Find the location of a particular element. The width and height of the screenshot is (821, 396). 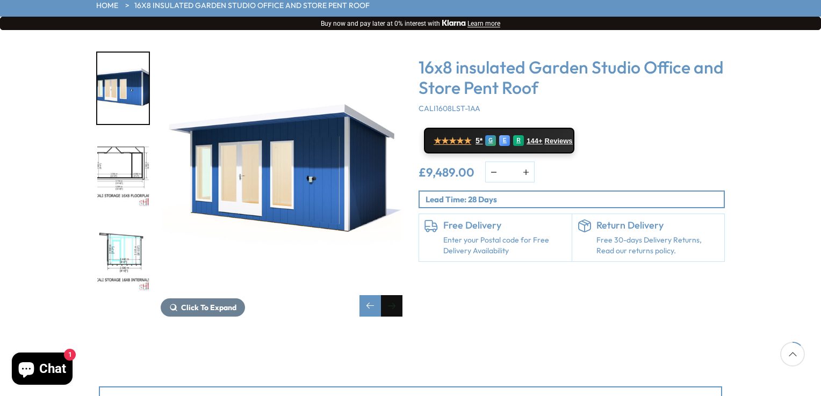

button: Click To Expand is located at coordinates (202, 308).